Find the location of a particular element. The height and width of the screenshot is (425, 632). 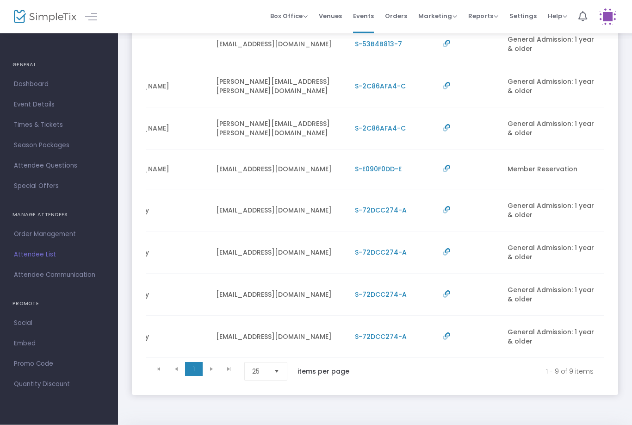

span: Events is located at coordinates (363, 16).